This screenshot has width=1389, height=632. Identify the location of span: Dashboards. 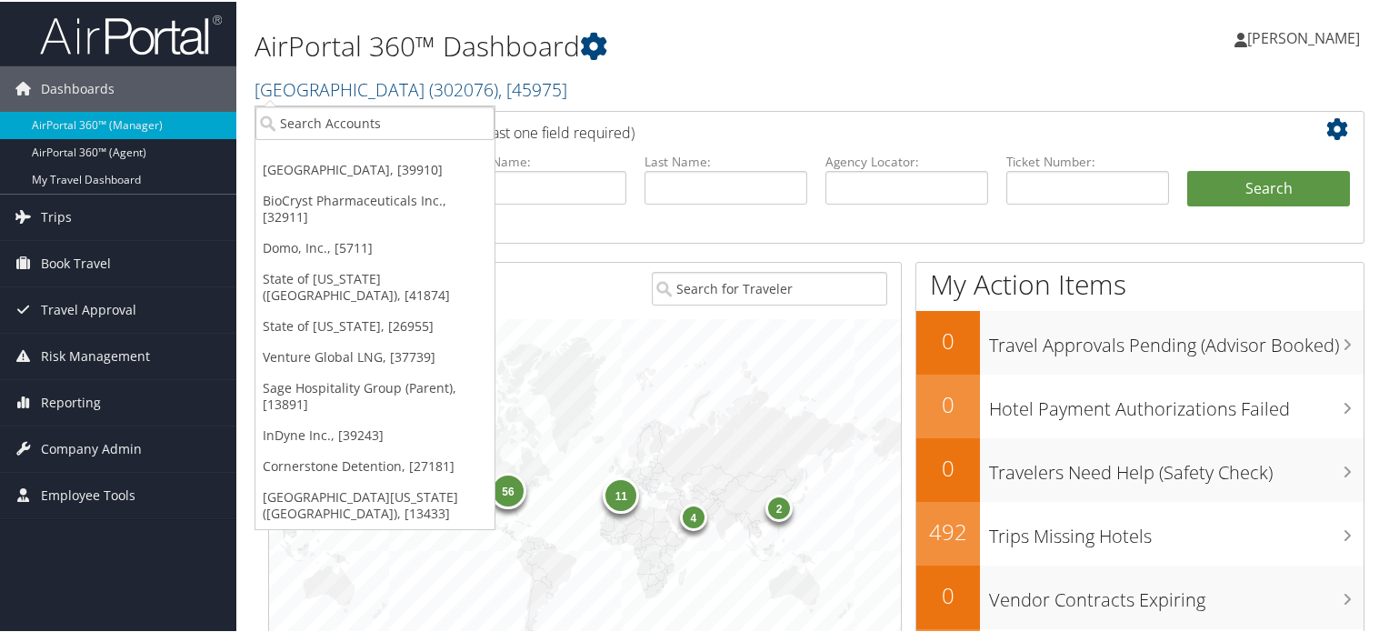
(77, 87).